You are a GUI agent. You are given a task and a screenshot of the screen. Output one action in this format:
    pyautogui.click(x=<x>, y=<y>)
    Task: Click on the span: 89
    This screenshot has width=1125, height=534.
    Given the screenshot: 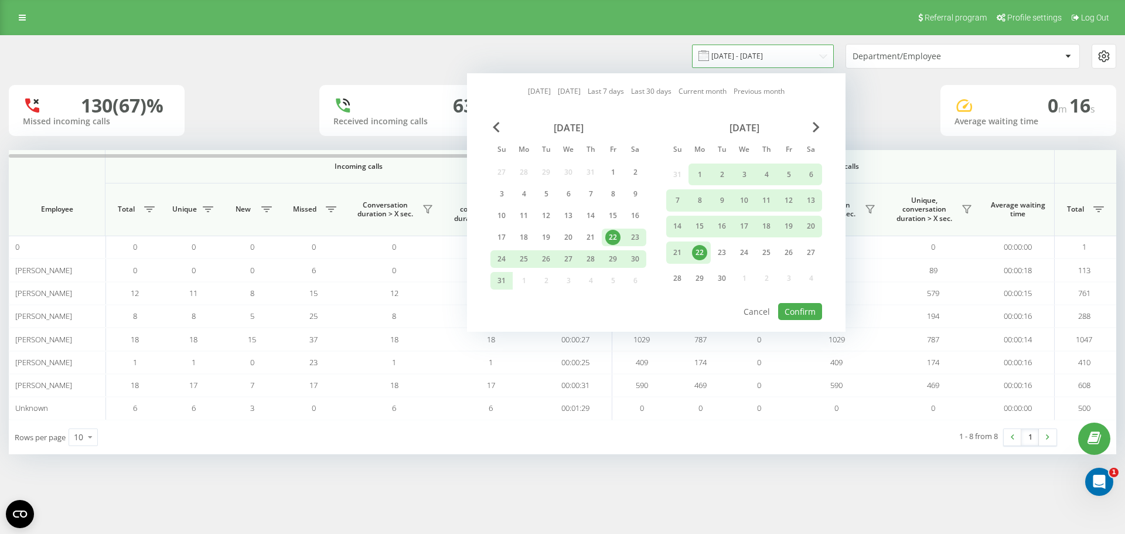 What is the action you would take?
    pyautogui.click(x=934, y=270)
    